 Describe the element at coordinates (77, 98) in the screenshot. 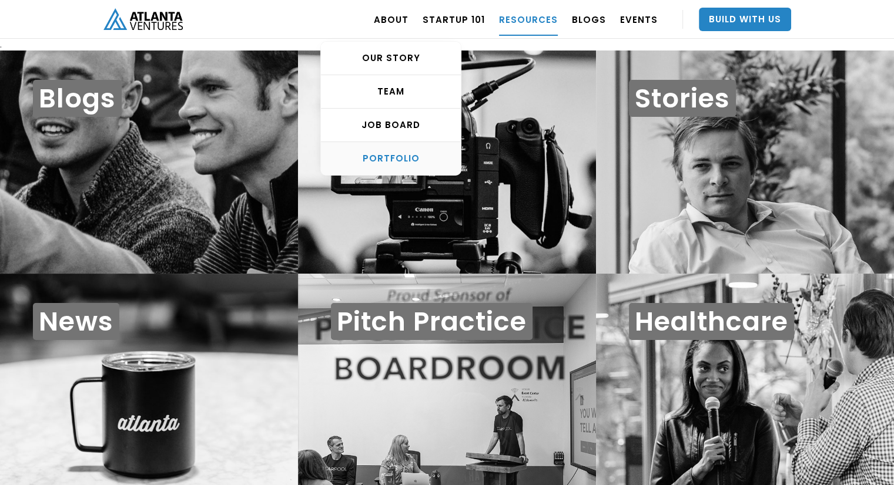

I see `h1: Blogs` at that location.